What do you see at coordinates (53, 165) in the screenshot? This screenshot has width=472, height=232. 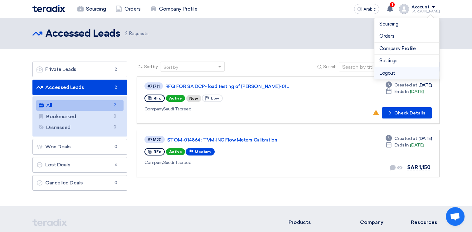 I see `font: Lost Deals` at bounding box center [53, 165].